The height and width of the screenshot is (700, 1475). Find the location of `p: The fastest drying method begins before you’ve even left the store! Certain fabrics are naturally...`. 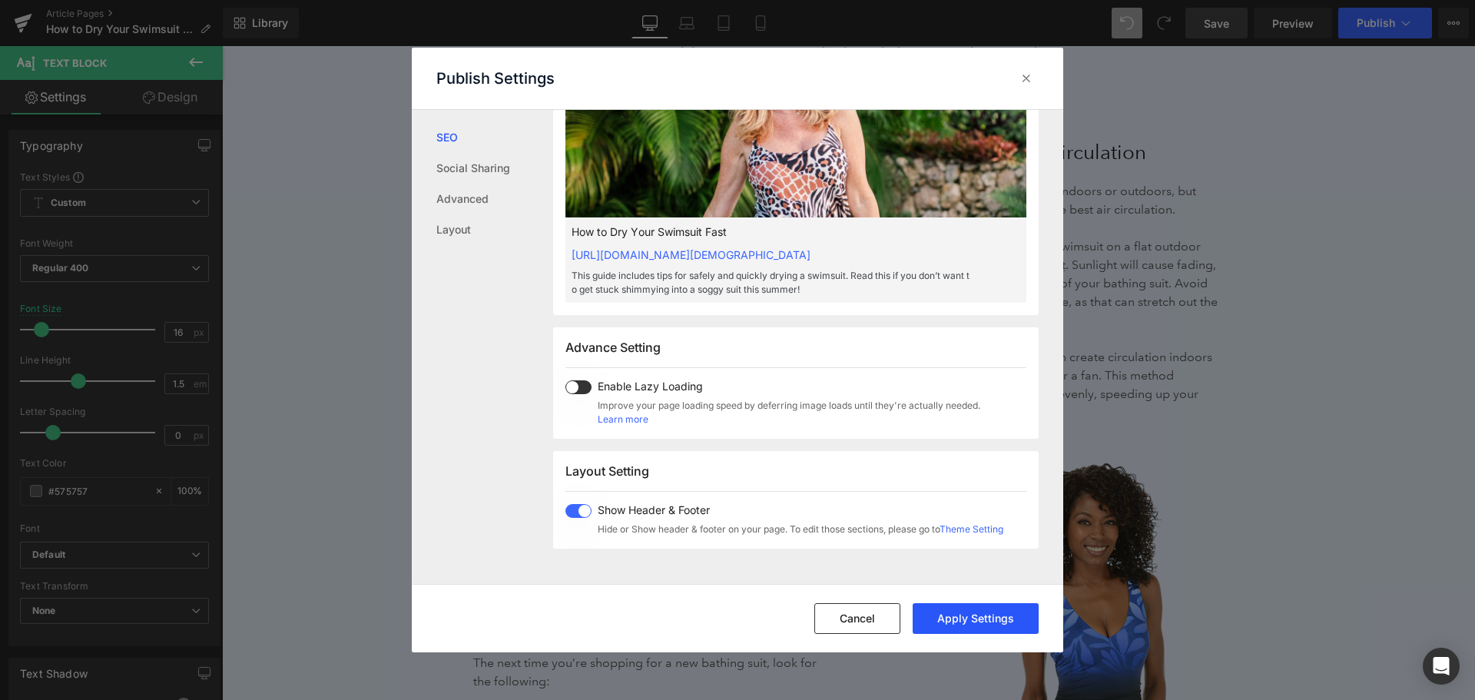

p: The fastest drying method begins before you’ve even left the store! Certain fabrics are naturally... is located at coordinates (428, 543).